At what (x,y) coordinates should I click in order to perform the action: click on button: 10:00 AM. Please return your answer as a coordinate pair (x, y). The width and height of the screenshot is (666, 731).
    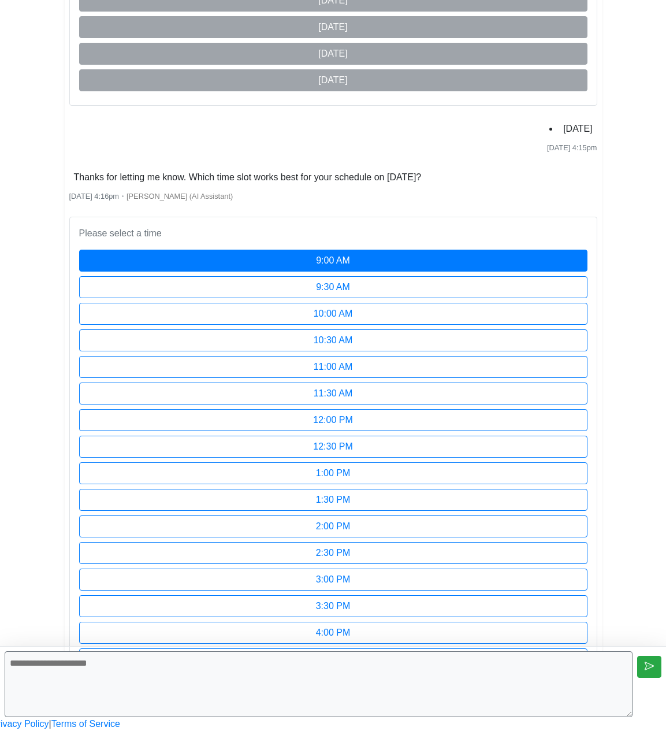
    Looking at the image, I should click on (333, 314).